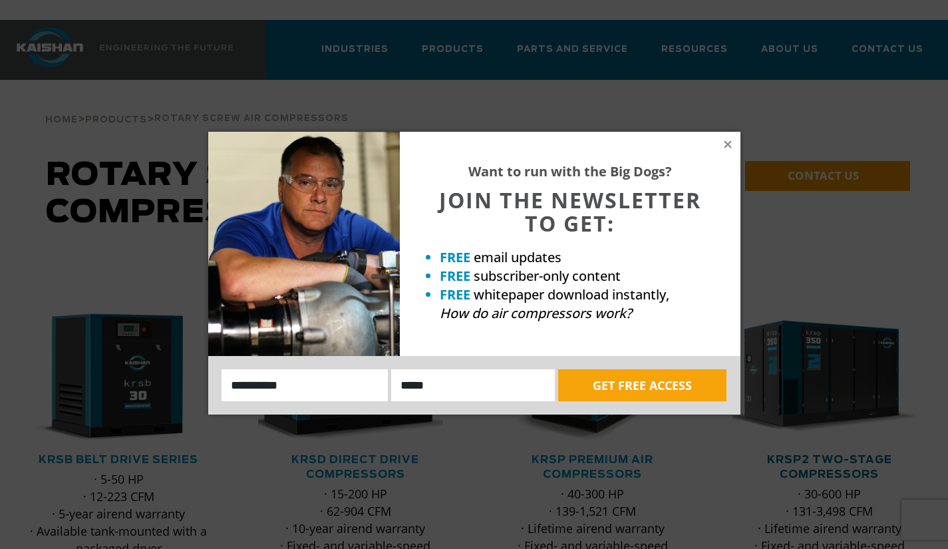 The image size is (948, 549). What do you see at coordinates (572, 294) in the screenshot?
I see `span: whitepaper download instantly,` at bounding box center [572, 294].